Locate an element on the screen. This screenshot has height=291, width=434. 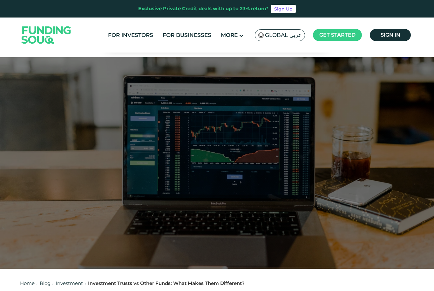
img: SA Flag is located at coordinates (261, 35).